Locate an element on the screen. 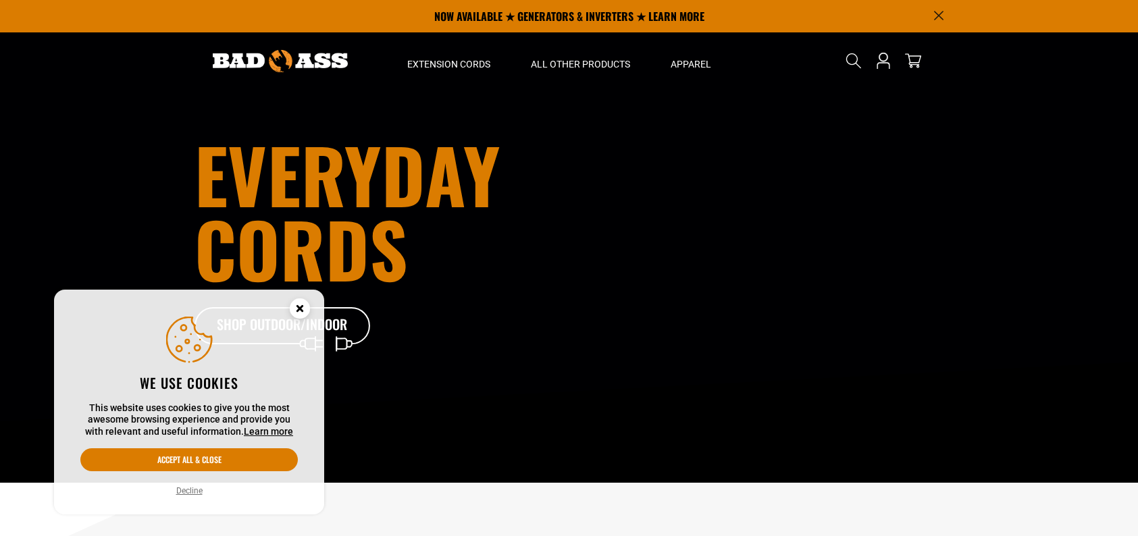 Image resolution: width=1138 pixels, height=536 pixels. h2: We use cookies is located at coordinates (189, 383).